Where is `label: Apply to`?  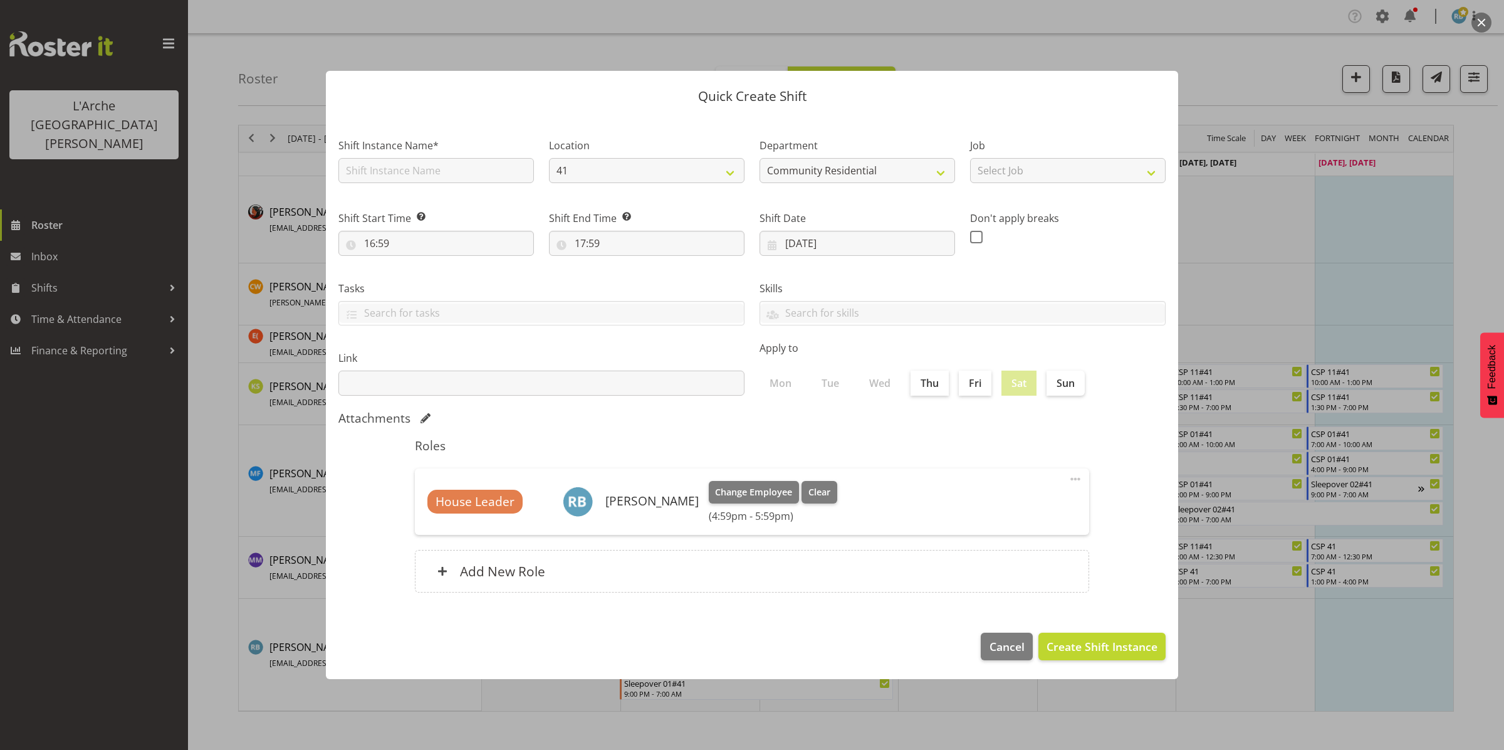 label: Apply to is located at coordinates (963, 348).